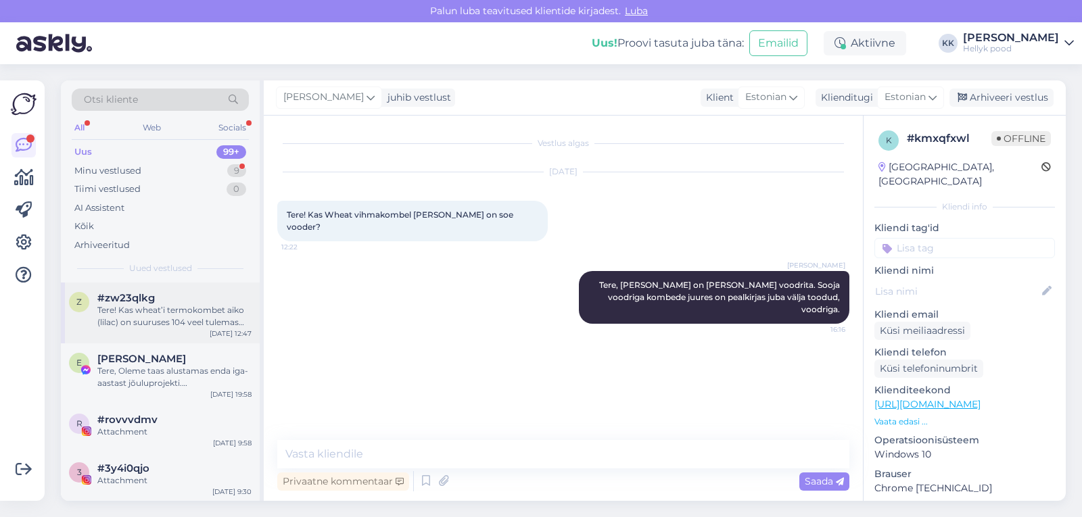  What do you see at coordinates (964, 314) in the screenshot?
I see `p: Kliendi email` at bounding box center [964, 314].